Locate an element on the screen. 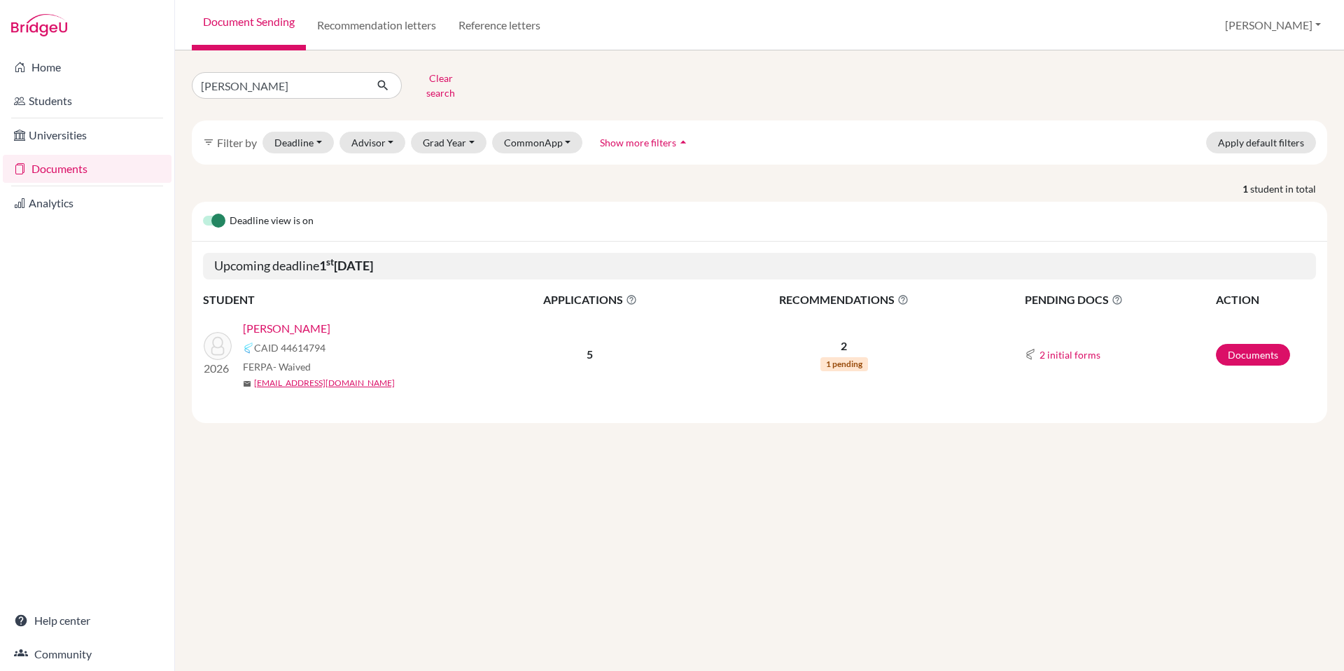 The height and width of the screenshot is (671, 1344). span: CAID 44614794 is located at coordinates (290, 347).